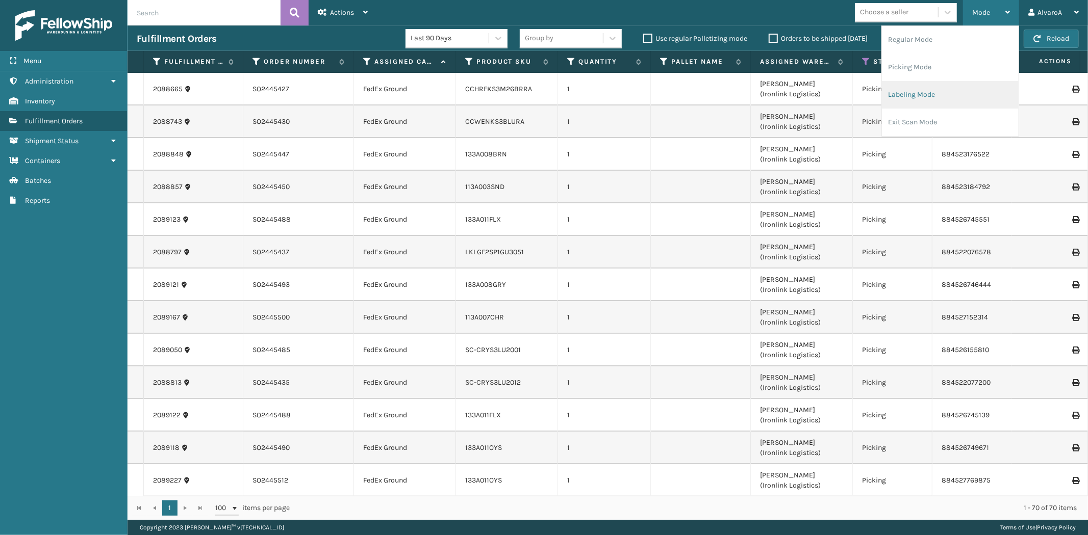 The height and width of the screenshot is (535, 1088). I want to click on label: Use regular Palletizing mode, so click(695, 38).